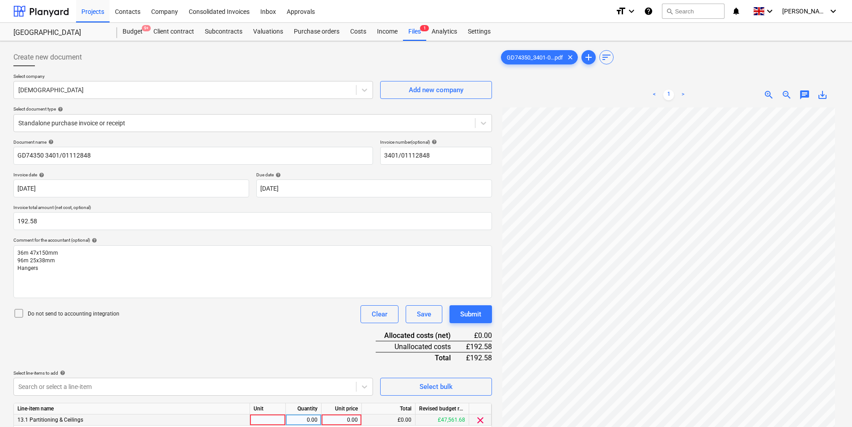 This screenshot has height=427, width=852. What do you see at coordinates (132, 32) in the screenshot?
I see `div: Budget` at bounding box center [132, 32].